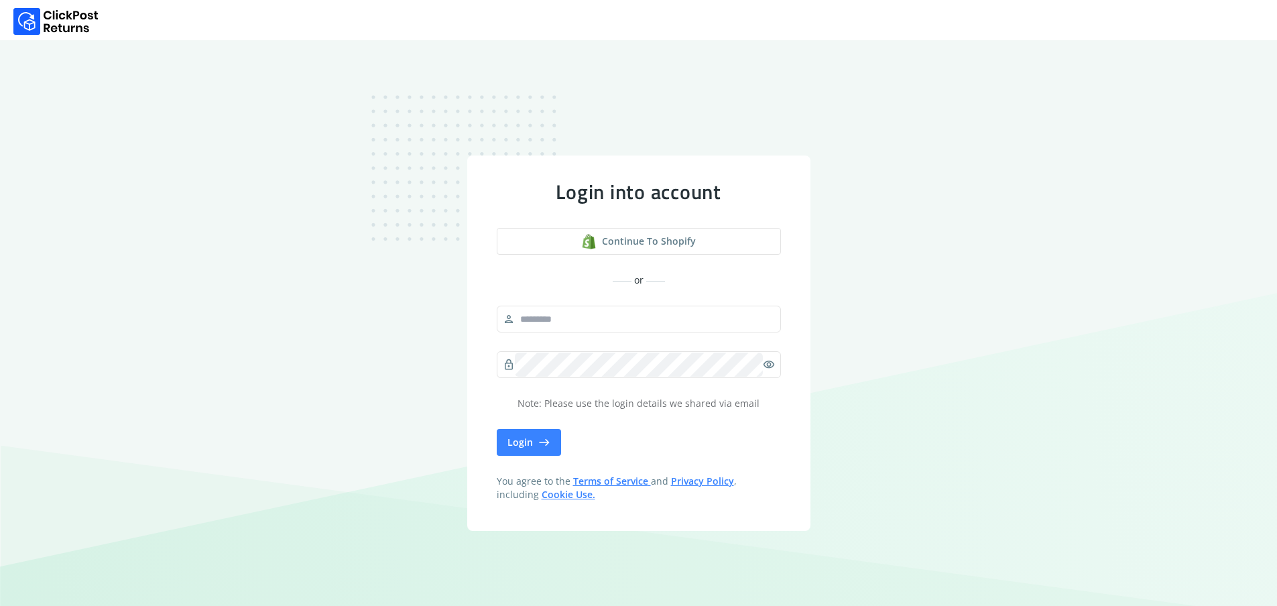  What do you see at coordinates (639, 241) in the screenshot?
I see `button: Continue to shopify` at bounding box center [639, 241].